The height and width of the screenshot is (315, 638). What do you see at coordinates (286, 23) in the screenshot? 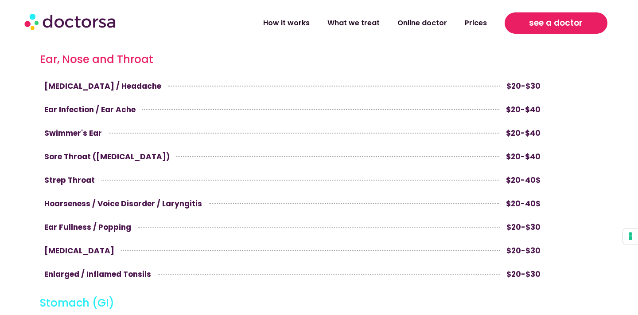
I see `a: How it works` at bounding box center [286, 23].